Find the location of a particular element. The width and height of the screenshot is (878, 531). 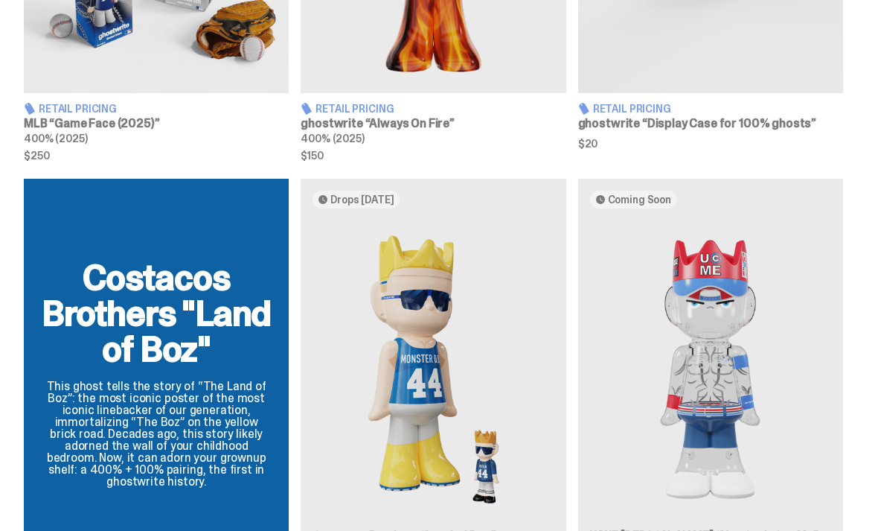

p: This ghost tells the story of “The Land of Boz”: the most iconic poster of the most iconic lineba... is located at coordinates (156, 434).